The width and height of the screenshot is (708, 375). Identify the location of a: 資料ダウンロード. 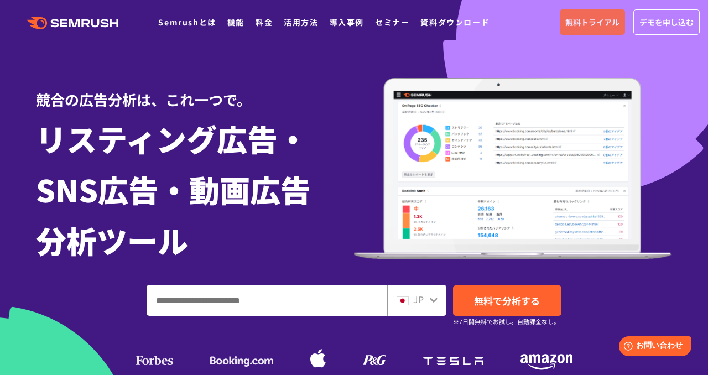
(455, 22).